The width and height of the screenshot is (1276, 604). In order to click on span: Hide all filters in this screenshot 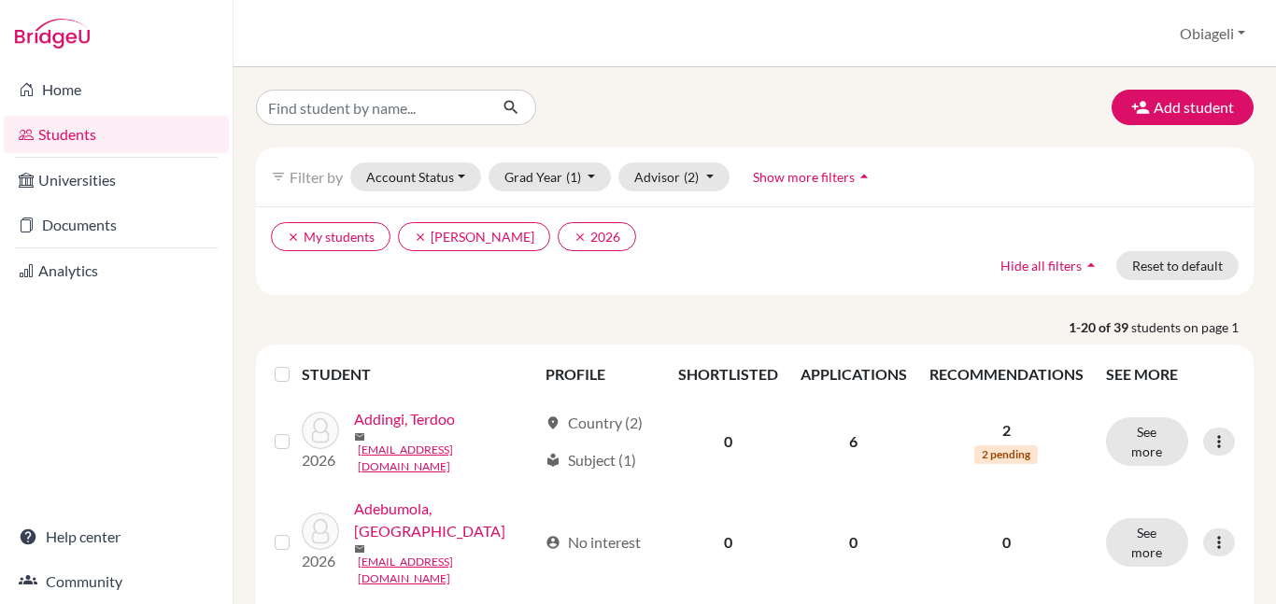, I will do `click(1041, 265)`.